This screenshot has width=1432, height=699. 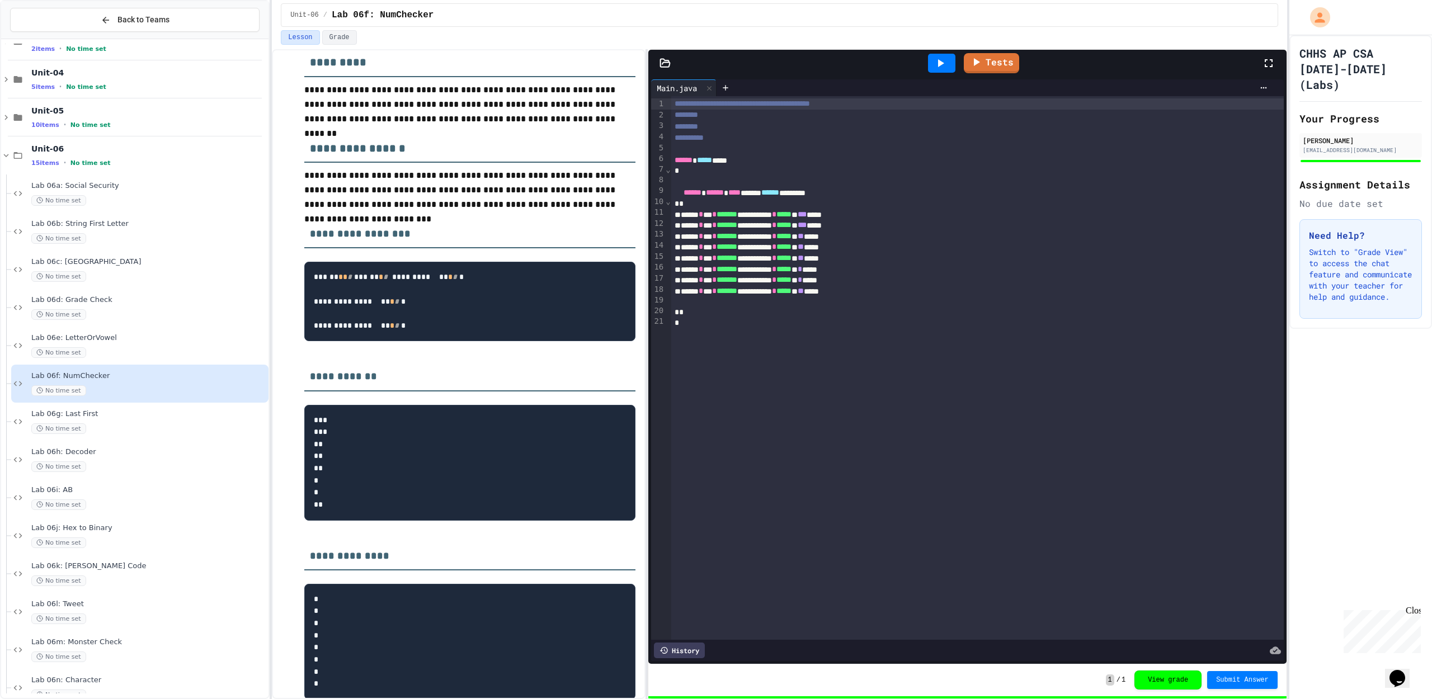 What do you see at coordinates (149, 186) in the screenshot?
I see `span: Lab 06a: Social Security` at bounding box center [149, 186].